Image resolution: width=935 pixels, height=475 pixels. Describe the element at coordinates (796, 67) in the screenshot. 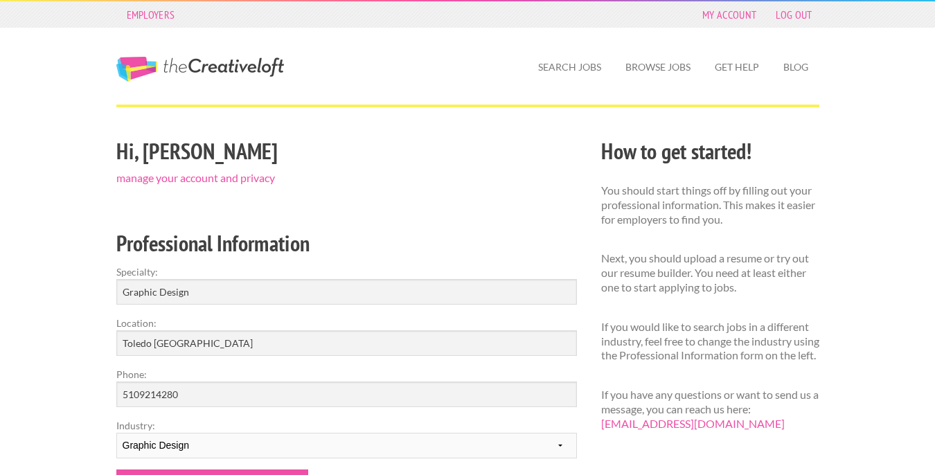

I see `a: Blog` at that location.